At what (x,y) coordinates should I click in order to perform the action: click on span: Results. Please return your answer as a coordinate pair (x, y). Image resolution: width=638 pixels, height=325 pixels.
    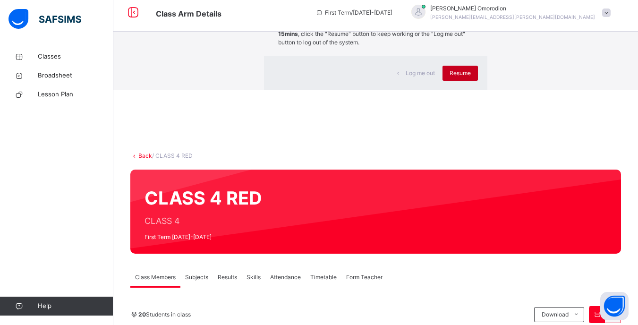
    Looking at the image, I should click on (227, 277).